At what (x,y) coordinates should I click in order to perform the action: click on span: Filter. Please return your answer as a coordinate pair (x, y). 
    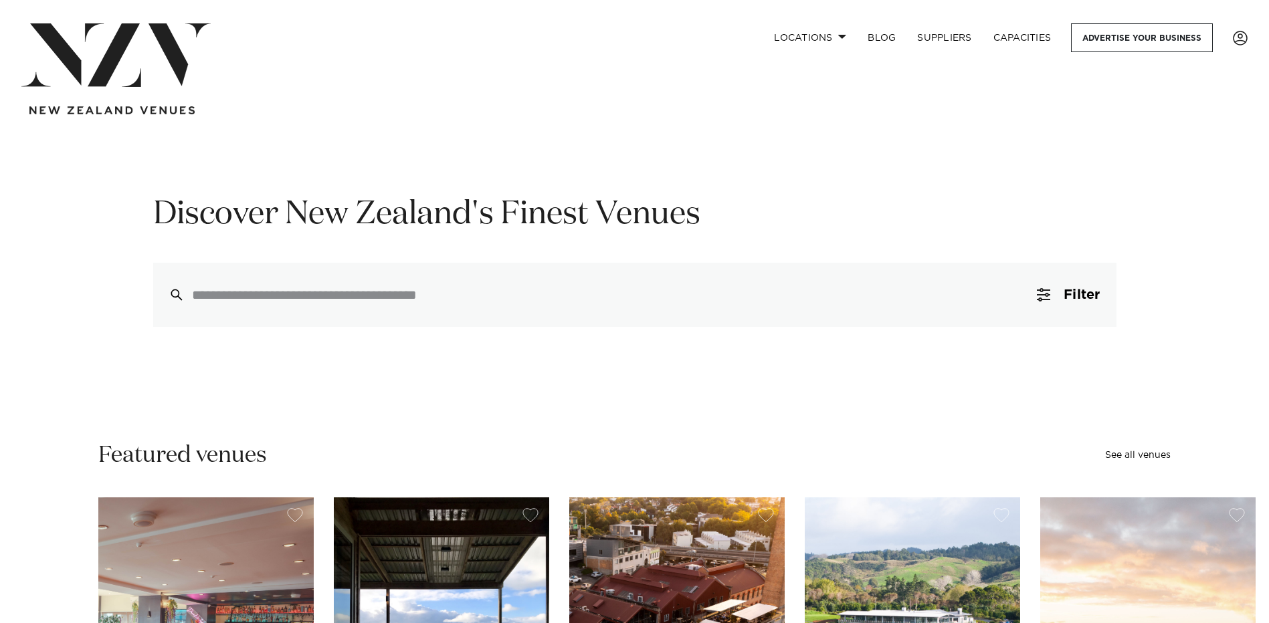
    Looking at the image, I should click on (1082, 295).